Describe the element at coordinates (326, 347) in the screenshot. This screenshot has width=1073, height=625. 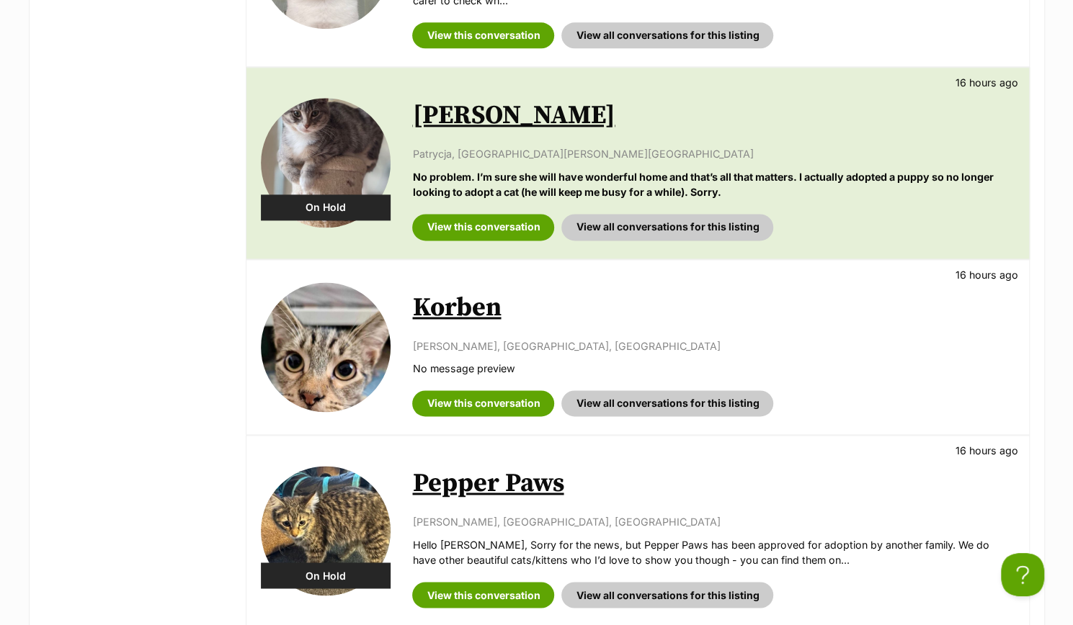
I see `img: Korben` at that location.